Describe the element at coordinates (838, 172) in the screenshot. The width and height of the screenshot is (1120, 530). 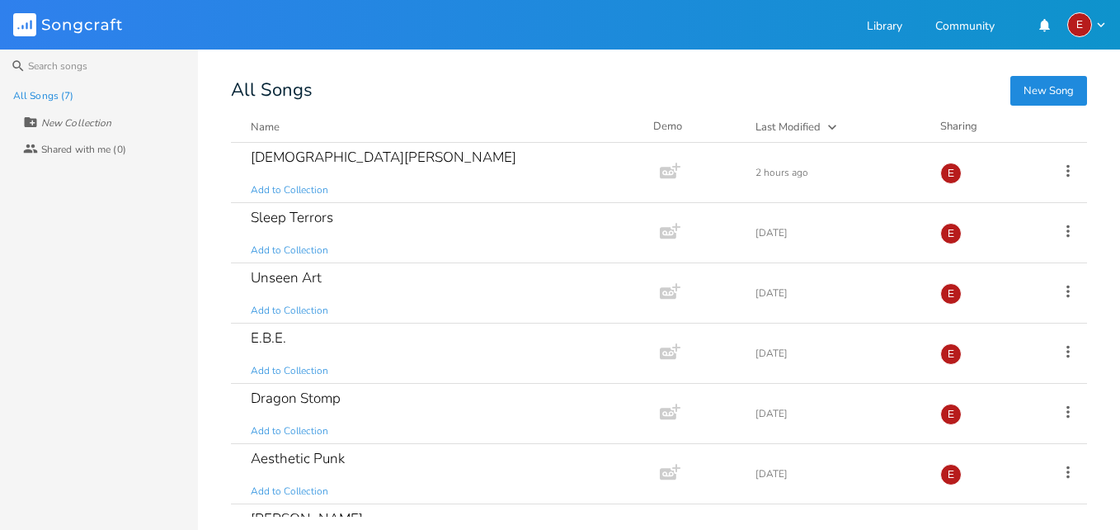
I see `div: 2 hours ago` at that location.